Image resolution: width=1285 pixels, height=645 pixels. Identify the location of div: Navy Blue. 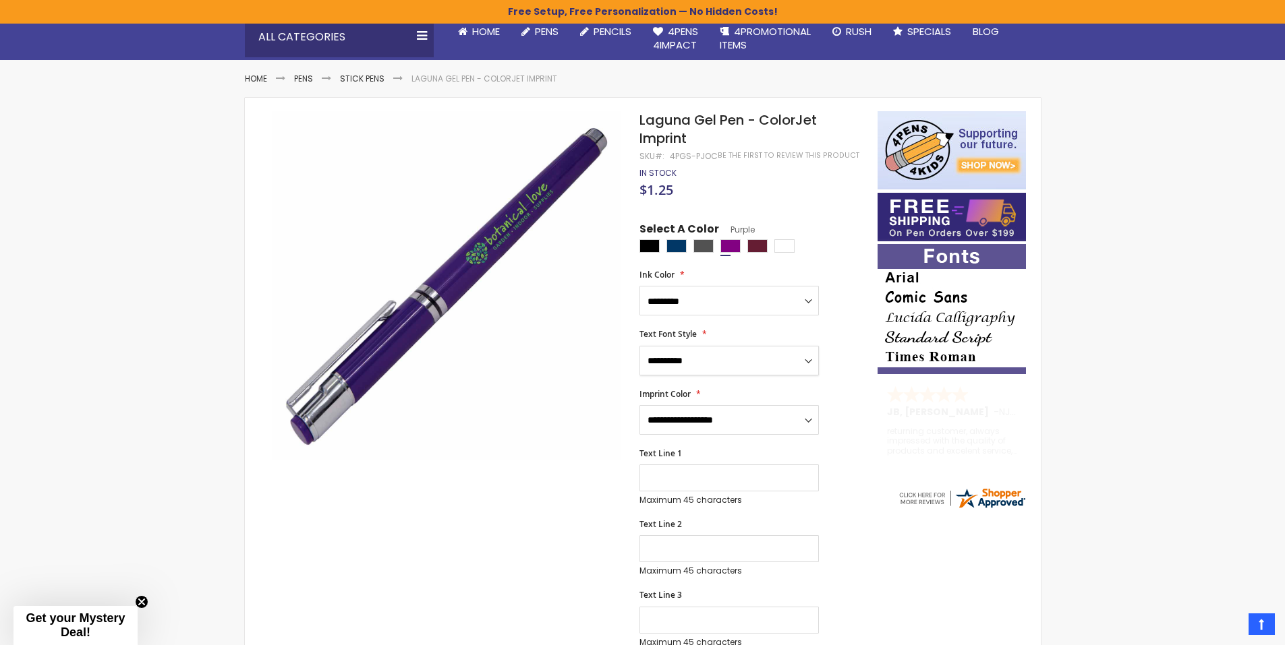
(676, 246).